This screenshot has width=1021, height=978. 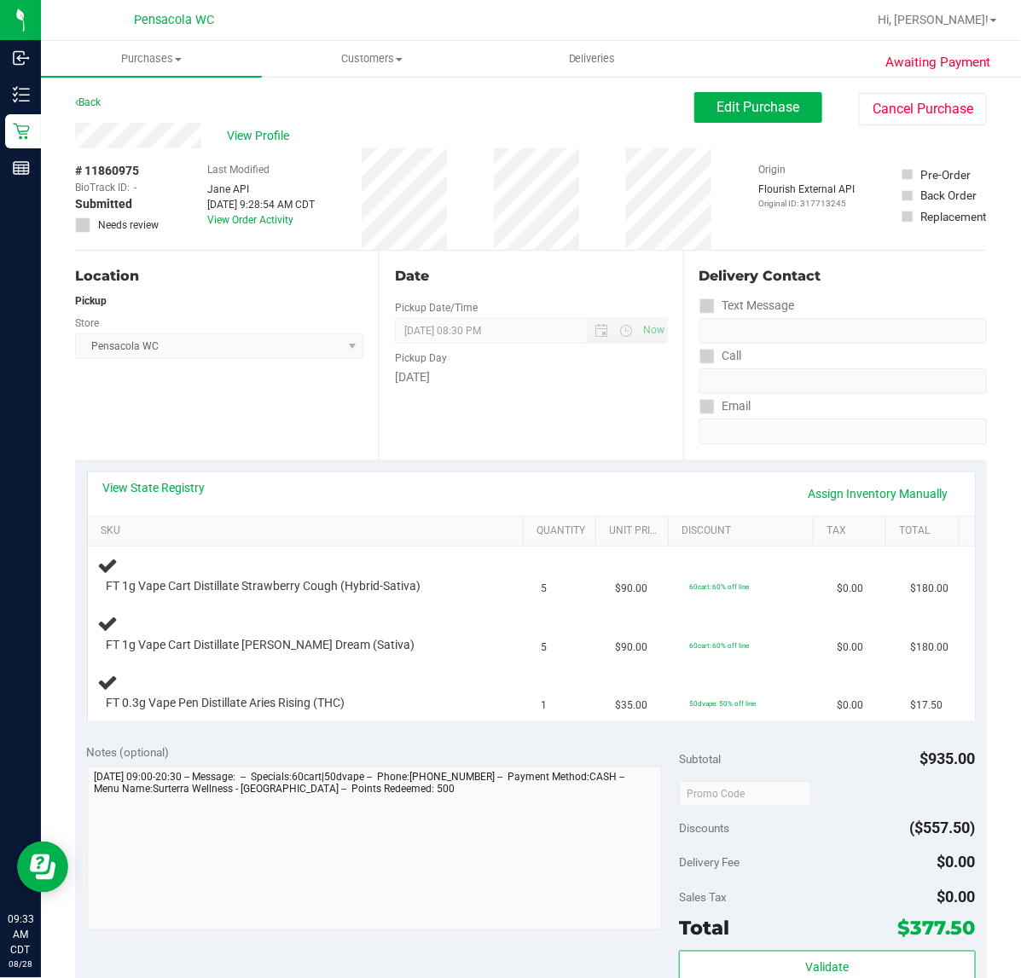 What do you see at coordinates (937, 62) in the screenshot?
I see `span: Awaiting Payment` at bounding box center [937, 62].